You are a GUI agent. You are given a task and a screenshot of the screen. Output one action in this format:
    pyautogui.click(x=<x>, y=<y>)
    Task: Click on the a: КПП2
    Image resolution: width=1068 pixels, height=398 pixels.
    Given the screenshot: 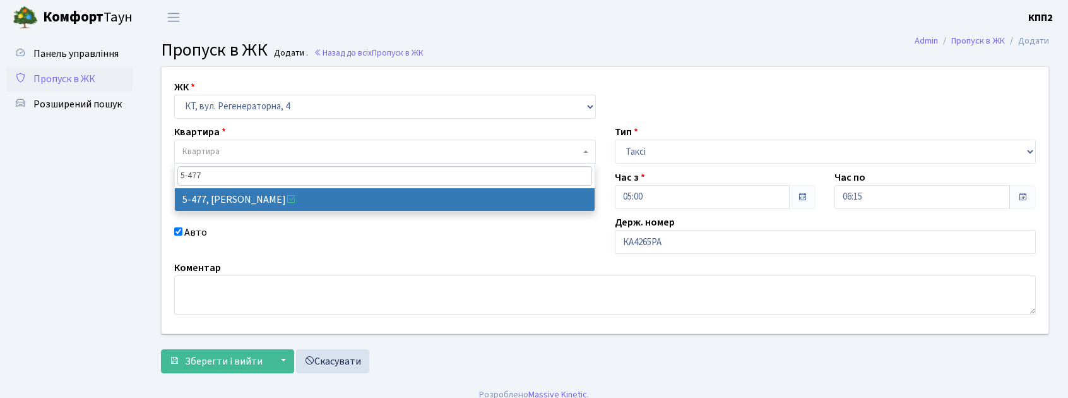 What is the action you would take?
    pyautogui.click(x=1040, y=18)
    